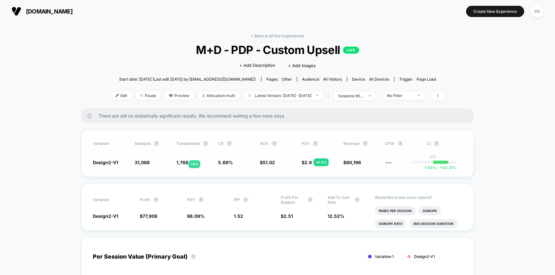 The width and height of the screenshot is (555, 275). Describe the element at coordinates (336, 216) in the screenshot. I see `span: 12.52 %` at that location.